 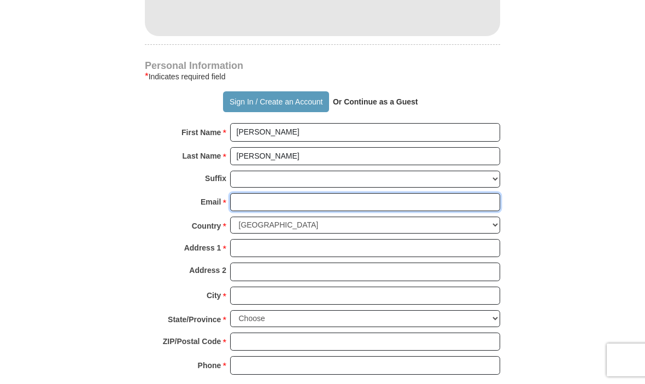 What do you see at coordinates (375, 102) in the screenshot?
I see `strong: Or Continue as a Guest` at bounding box center [375, 102].